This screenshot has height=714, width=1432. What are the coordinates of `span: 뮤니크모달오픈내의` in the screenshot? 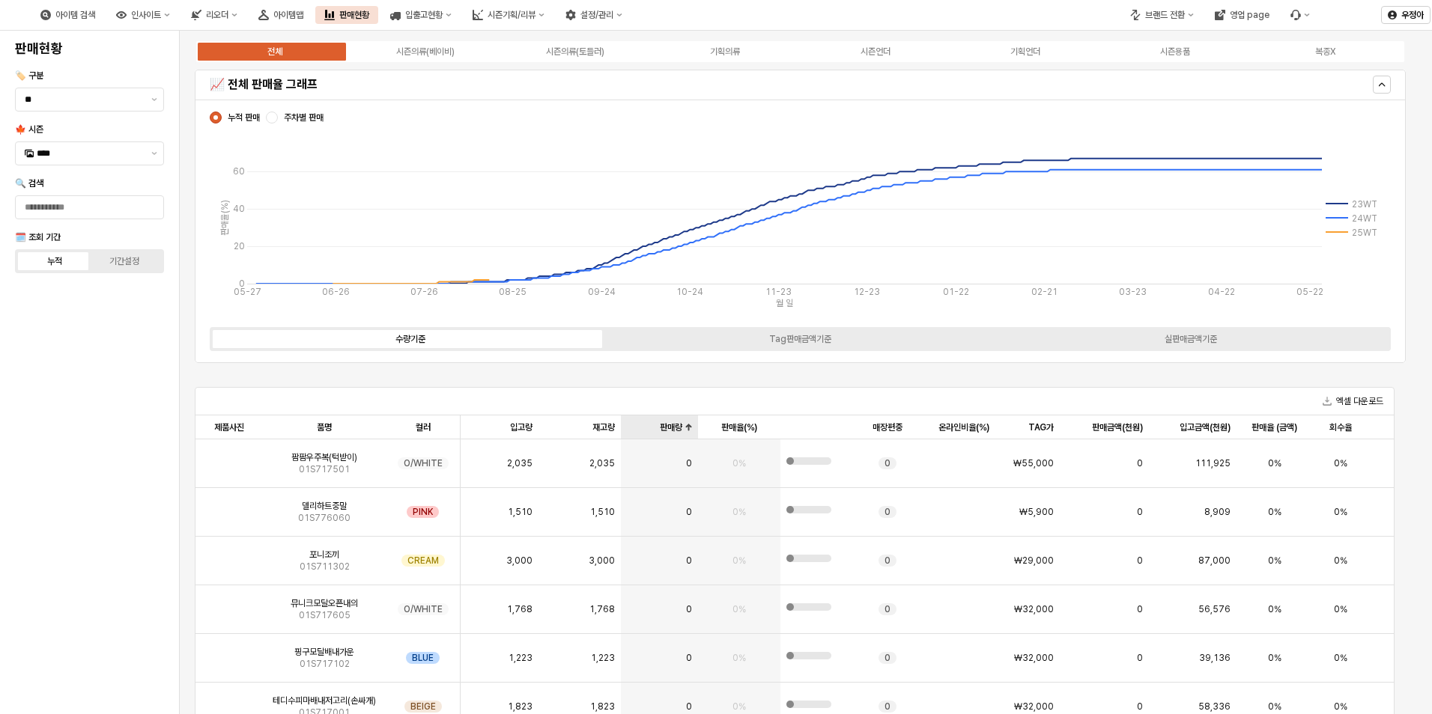 It's located at (324, 604).